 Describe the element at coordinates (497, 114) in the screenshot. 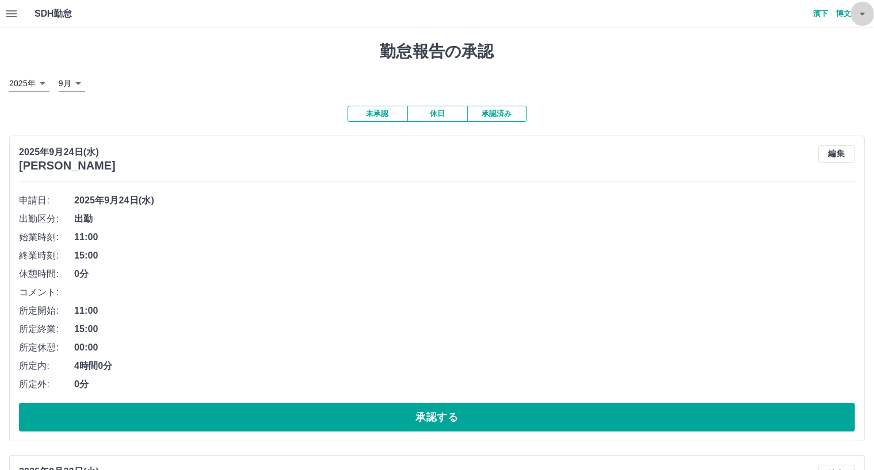

I see `button: 承認済み` at that location.